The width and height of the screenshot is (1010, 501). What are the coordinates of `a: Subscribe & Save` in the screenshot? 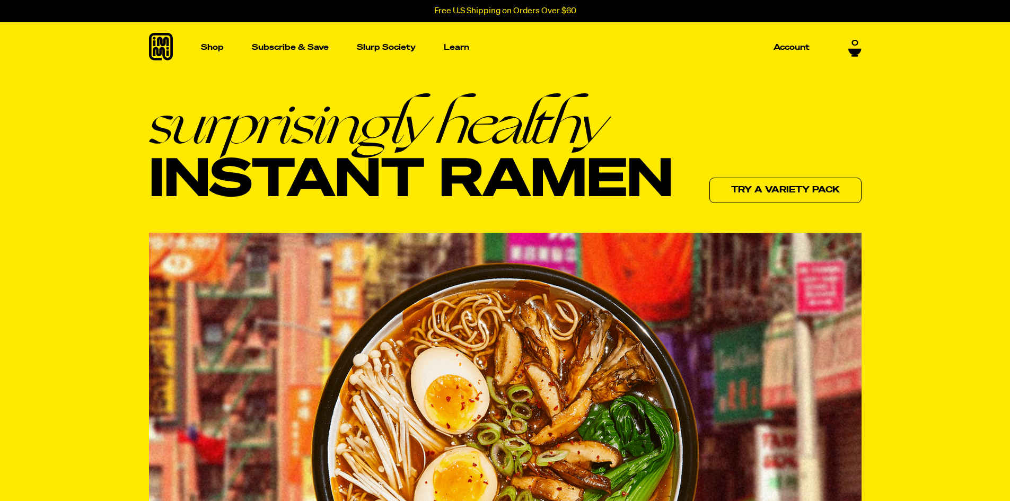 It's located at (290, 47).